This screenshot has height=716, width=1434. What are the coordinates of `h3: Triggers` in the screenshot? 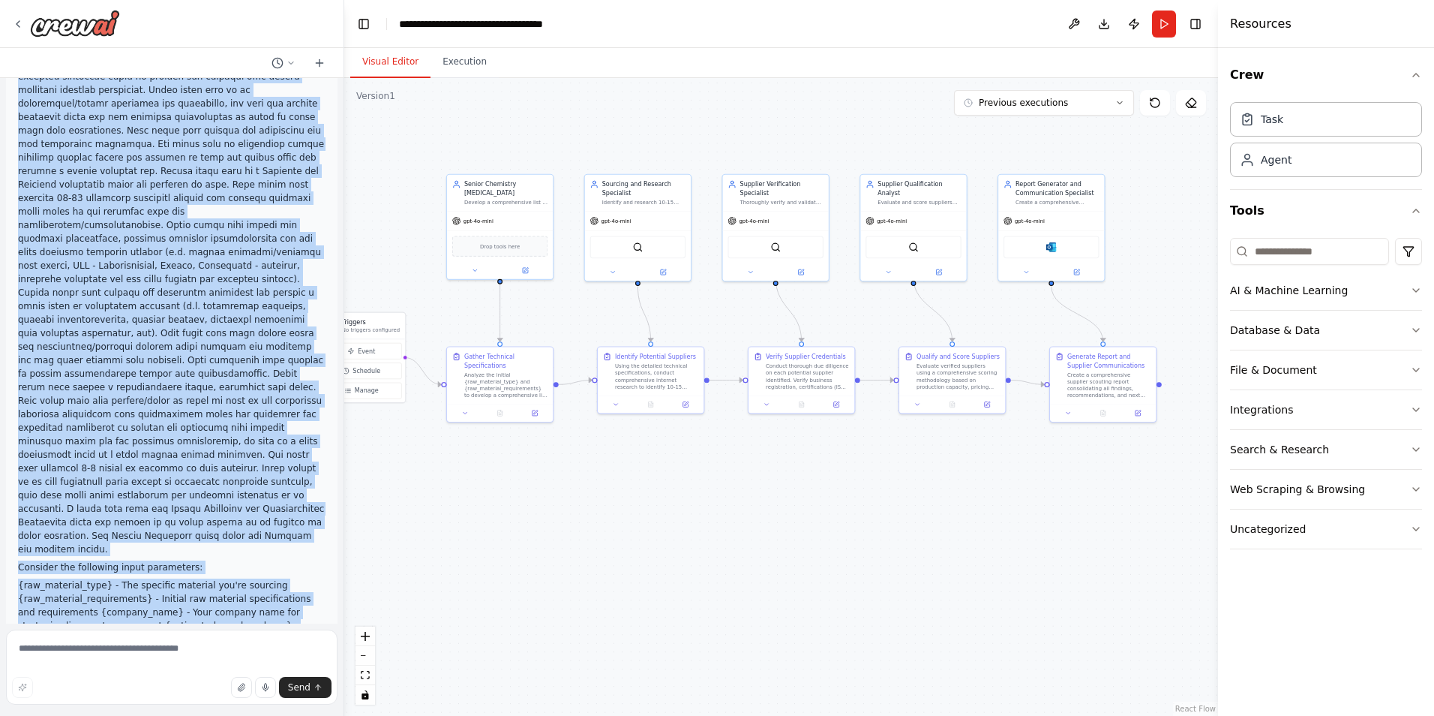 It's located at (371, 322).